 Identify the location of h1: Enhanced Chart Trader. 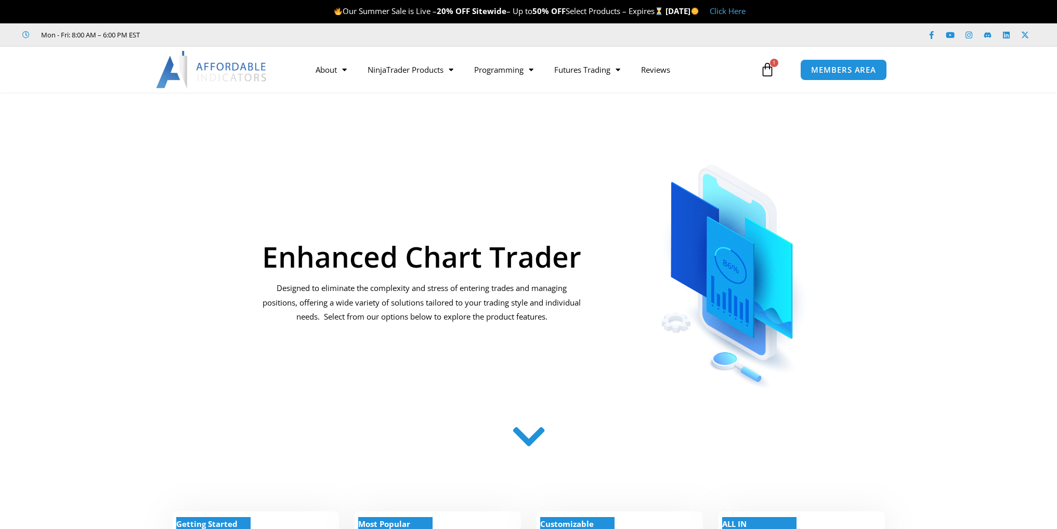
(422, 256).